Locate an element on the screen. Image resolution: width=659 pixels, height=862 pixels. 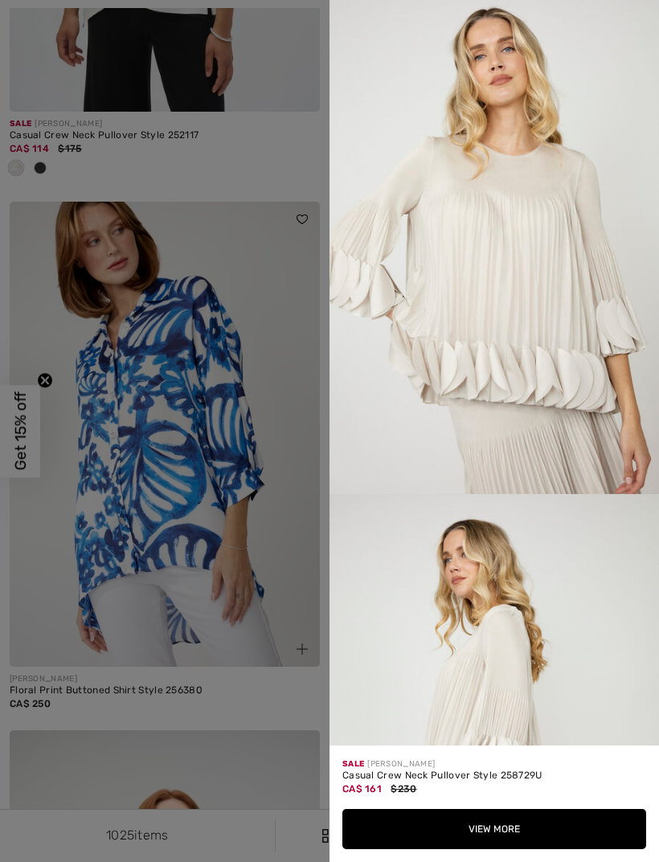
span: CA$ 161 is located at coordinates (361, 789).